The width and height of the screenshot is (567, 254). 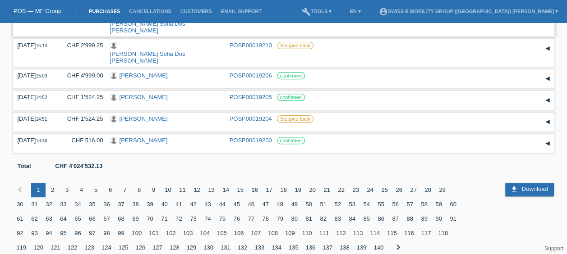 I want to click on div: CHF 1'524.25, so click(x=82, y=97).